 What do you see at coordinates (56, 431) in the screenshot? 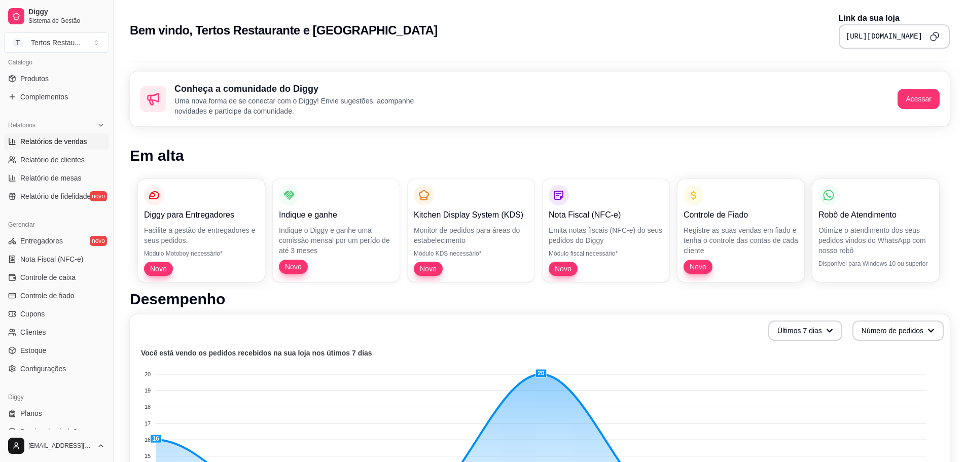
I see `a: Precisa de ajuda?` at bounding box center [56, 431].